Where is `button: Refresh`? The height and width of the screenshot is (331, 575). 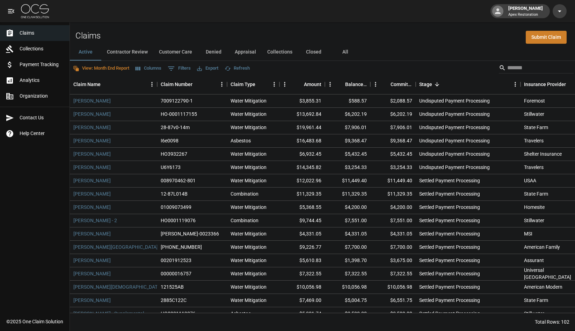 button: Refresh is located at coordinates (237, 68).